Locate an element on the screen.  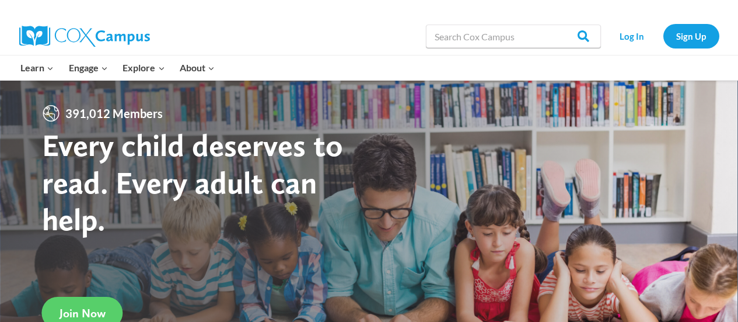
span: Learn is located at coordinates (37, 68).